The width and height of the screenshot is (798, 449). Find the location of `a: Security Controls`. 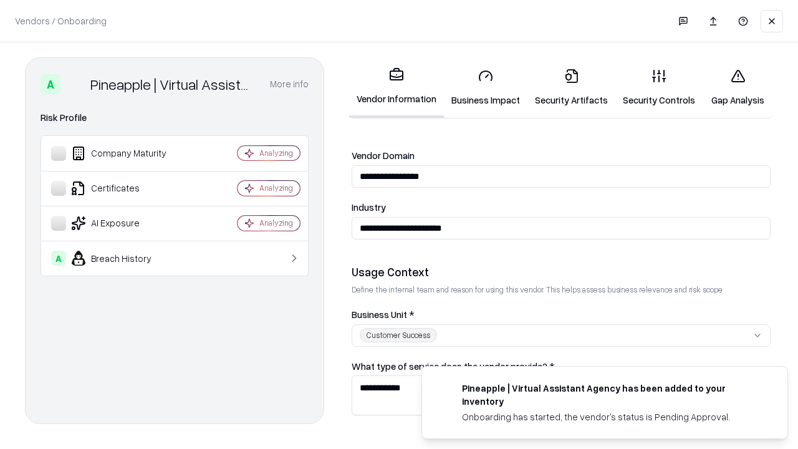

a: Security Controls is located at coordinates (659, 87).